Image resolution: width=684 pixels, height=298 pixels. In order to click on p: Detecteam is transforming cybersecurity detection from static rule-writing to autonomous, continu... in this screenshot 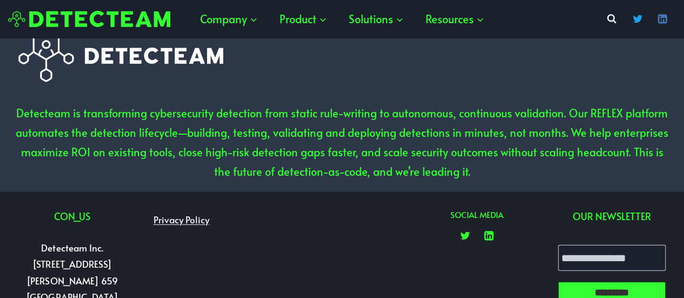, I will do `click(342, 142)`.